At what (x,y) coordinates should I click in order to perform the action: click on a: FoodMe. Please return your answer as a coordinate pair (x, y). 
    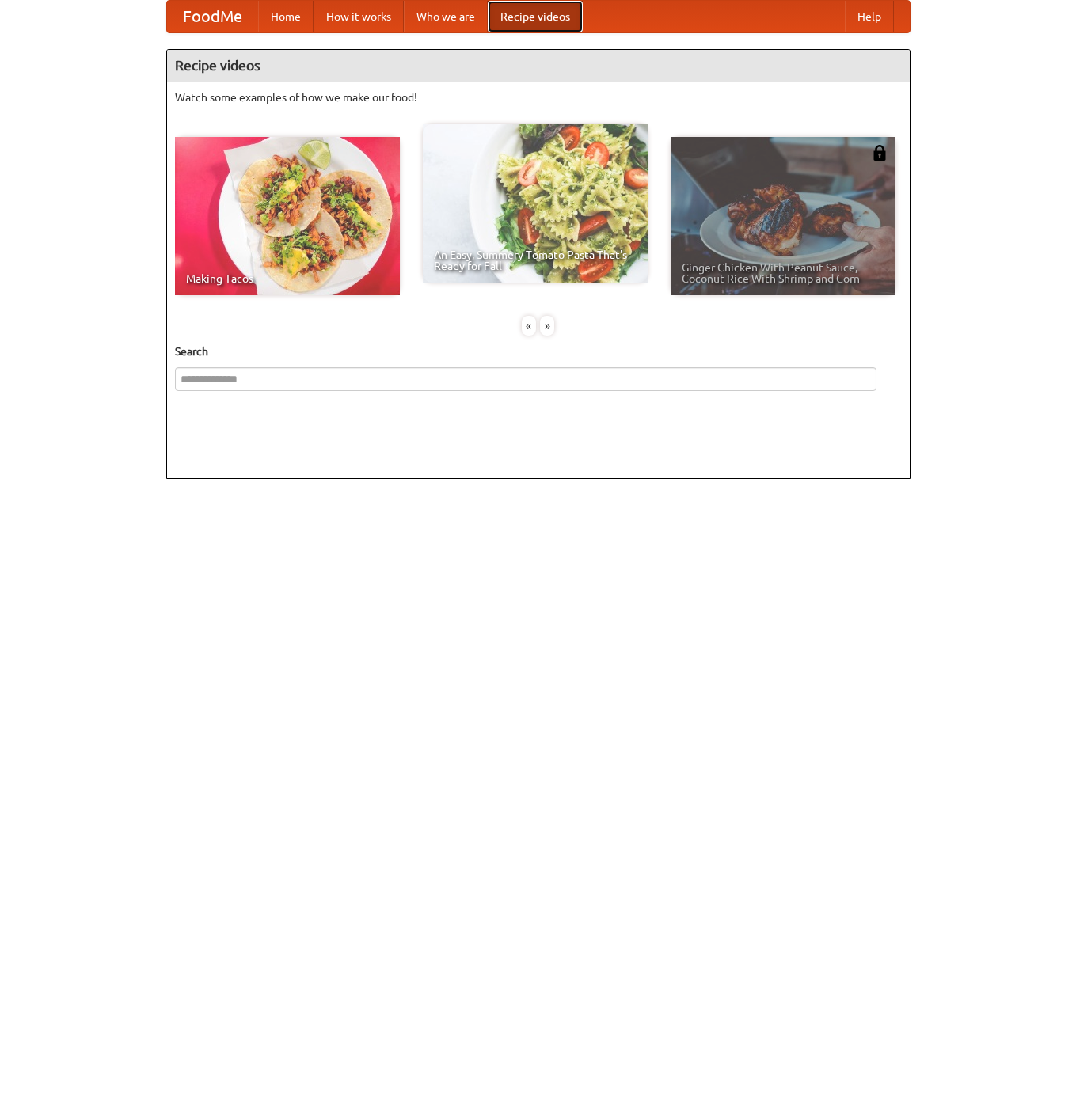
    Looking at the image, I should click on (212, 17).